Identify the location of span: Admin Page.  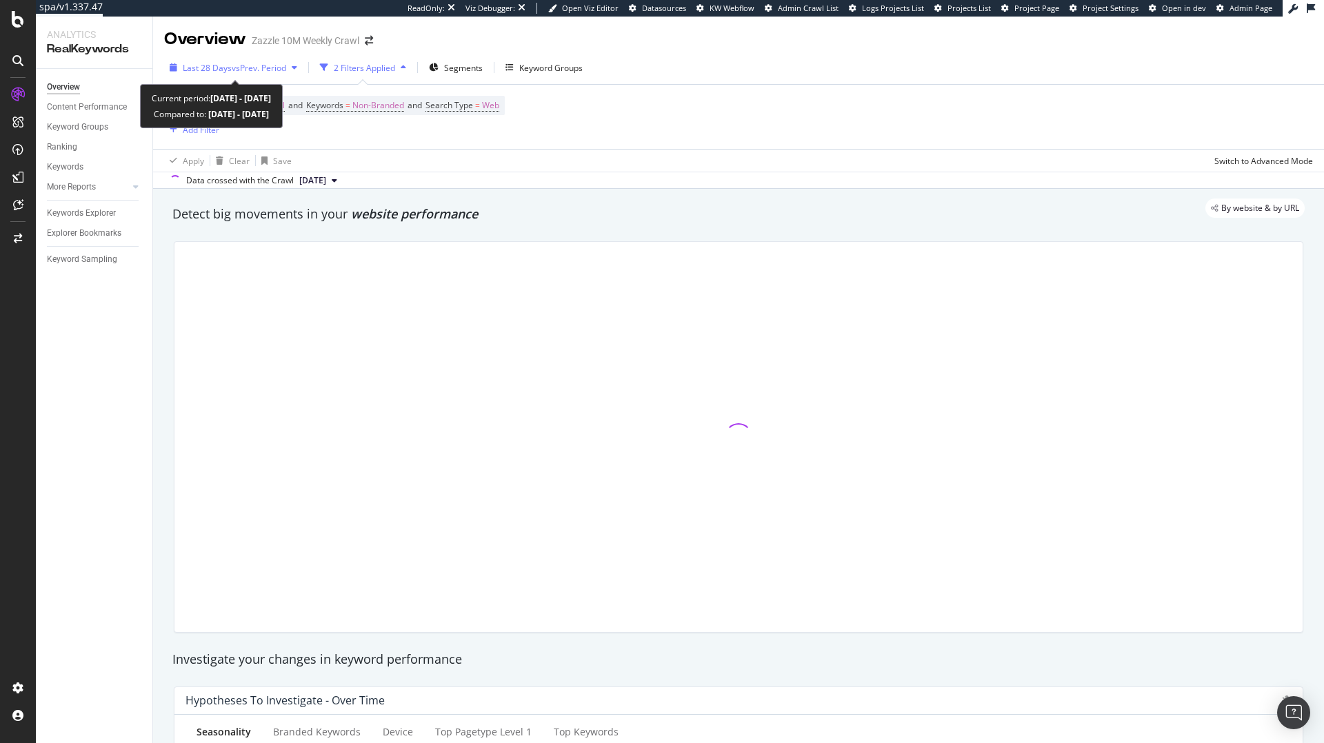
(1251, 8).